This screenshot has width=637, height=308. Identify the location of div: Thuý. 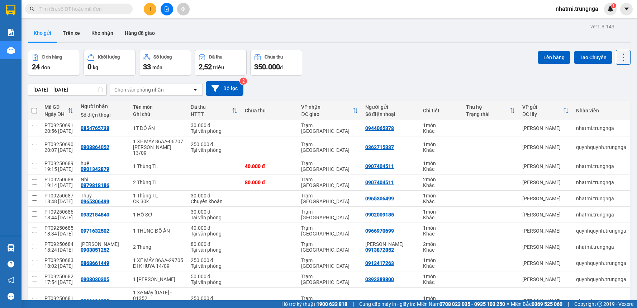
(103, 195).